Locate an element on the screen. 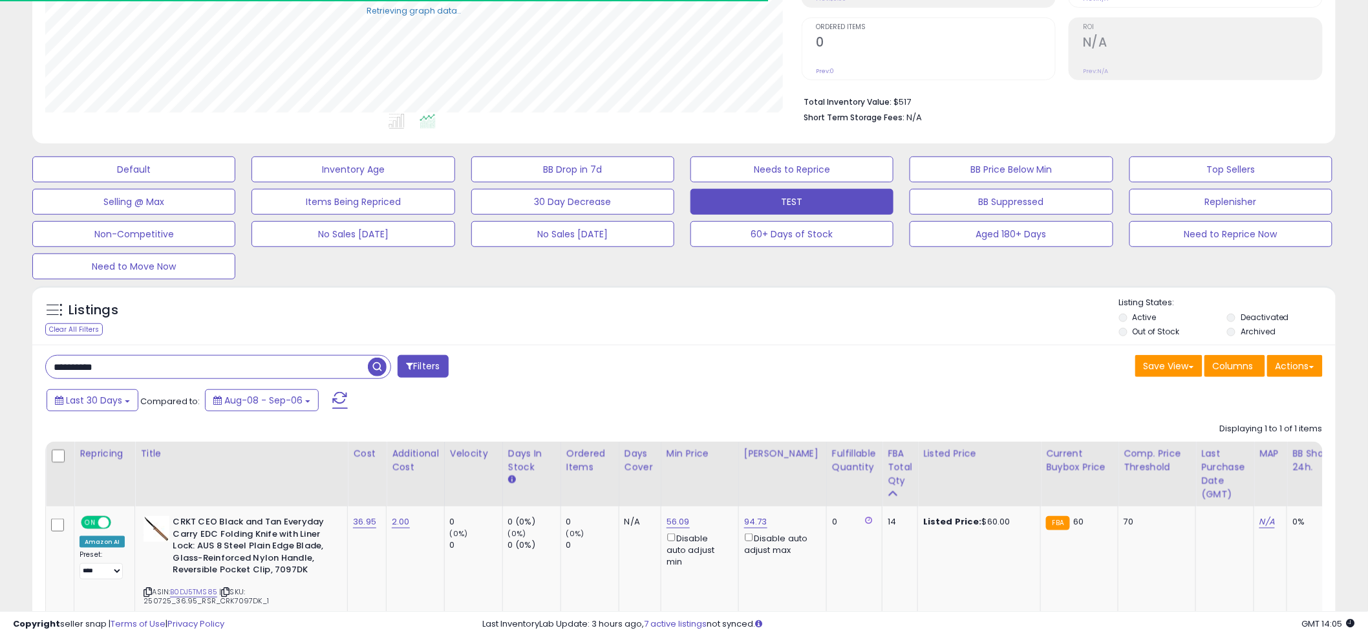 The height and width of the screenshot is (637, 1368). button: BB Price Below Min is located at coordinates (1011, 169).